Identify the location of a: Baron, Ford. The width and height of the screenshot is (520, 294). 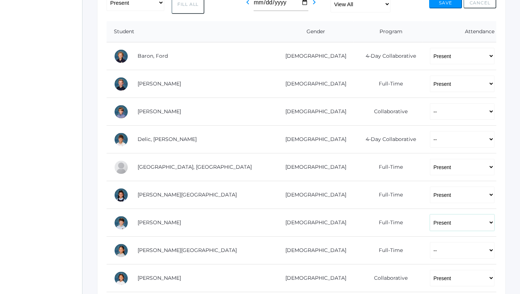
(152, 56).